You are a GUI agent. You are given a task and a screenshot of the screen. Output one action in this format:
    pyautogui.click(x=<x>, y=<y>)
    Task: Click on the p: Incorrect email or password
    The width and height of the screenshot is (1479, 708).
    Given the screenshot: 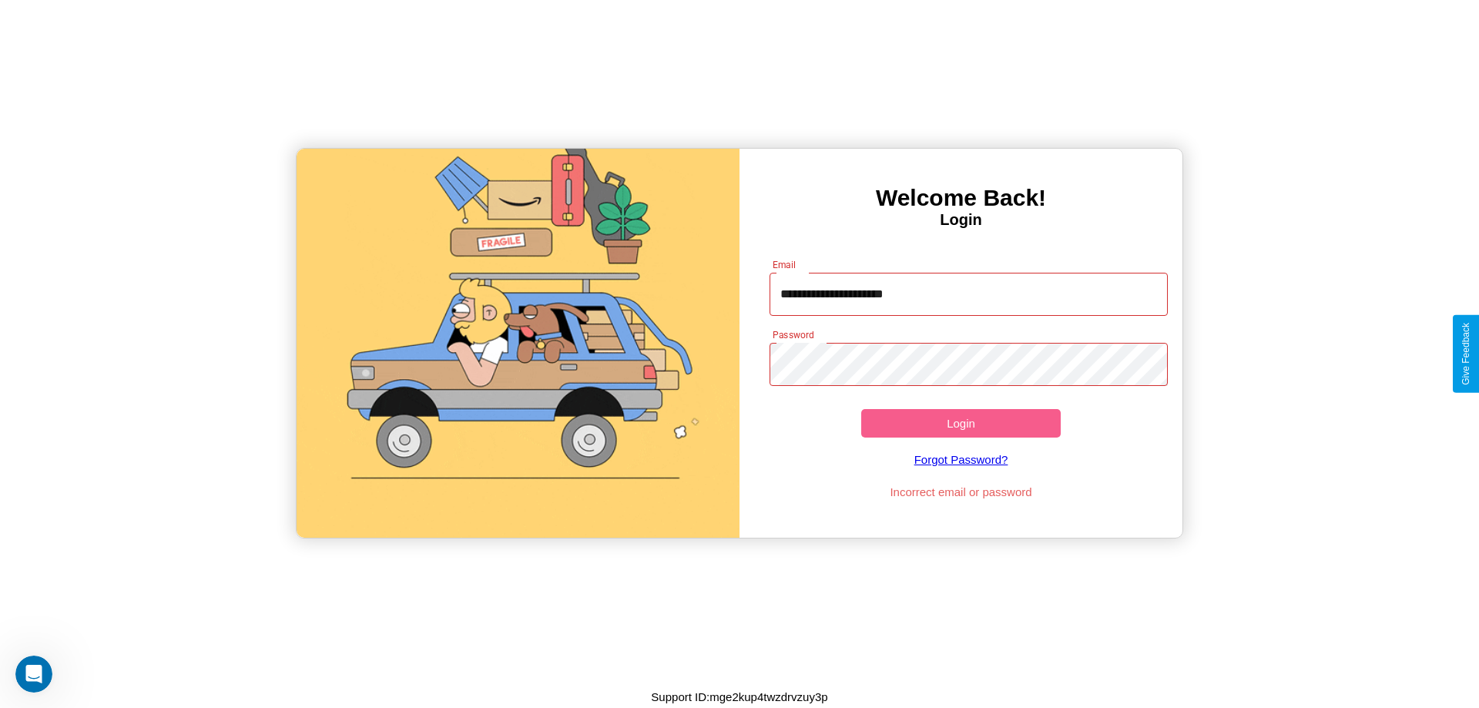 What is the action you would take?
    pyautogui.click(x=961, y=491)
    